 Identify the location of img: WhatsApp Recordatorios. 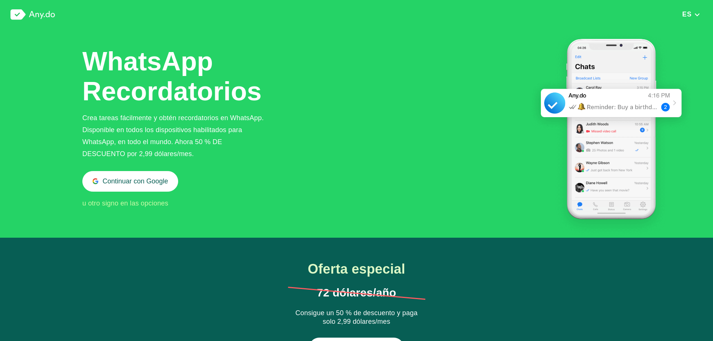
(611, 133).